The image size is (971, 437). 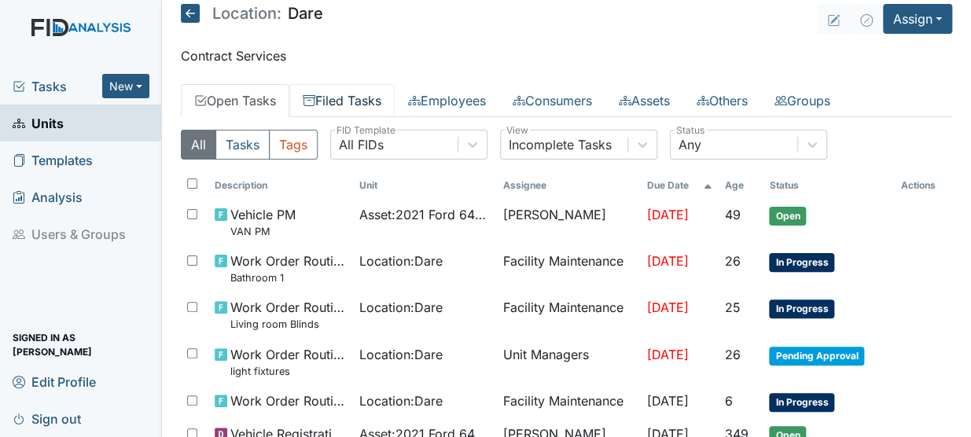 I want to click on input: Toggle All Rows Selected, so click(x=192, y=183).